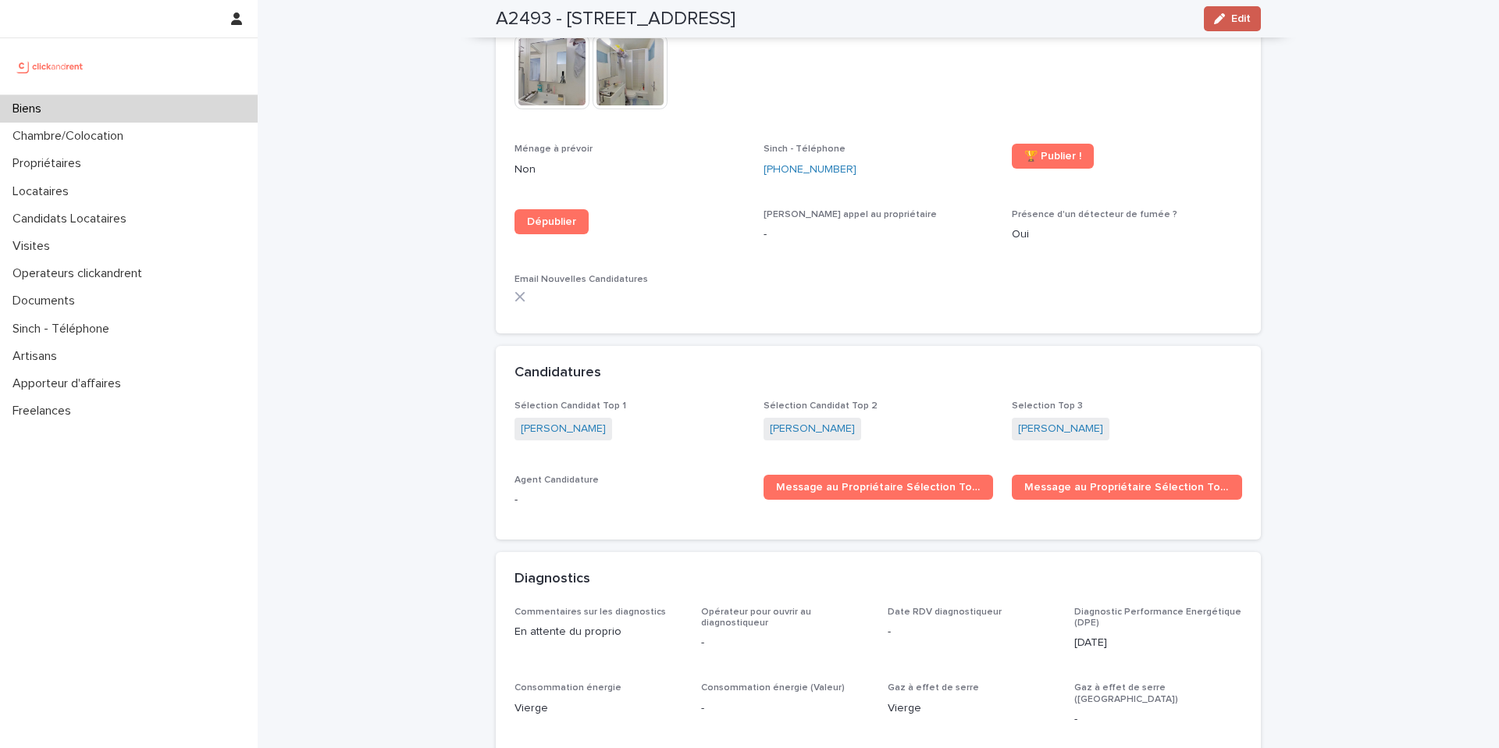 The width and height of the screenshot is (1499, 748). I want to click on button: Edit, so click(1232, 19).